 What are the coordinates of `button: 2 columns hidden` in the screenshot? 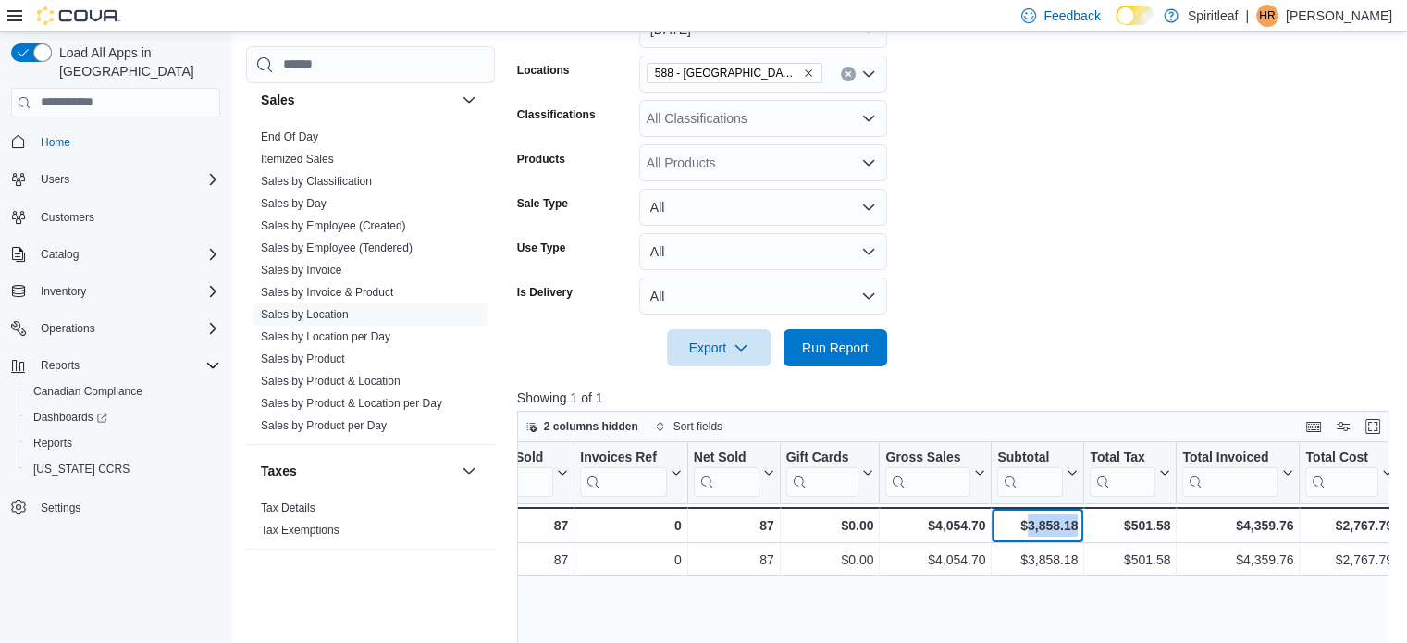 It's located at (582, 426).